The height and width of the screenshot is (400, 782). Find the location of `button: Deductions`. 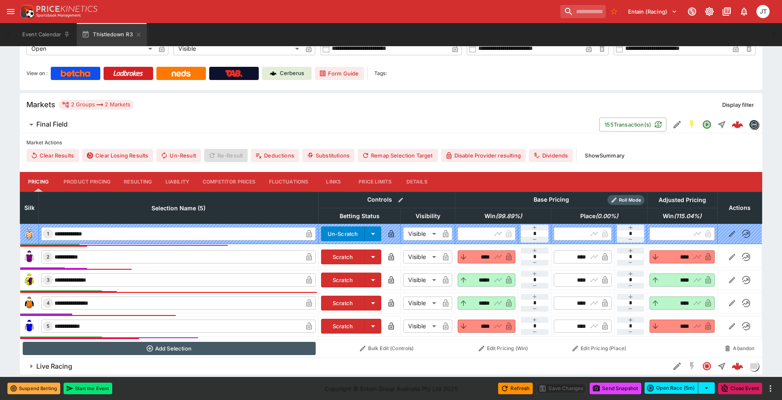

button: Deductions is located at coordinates (275, 156).